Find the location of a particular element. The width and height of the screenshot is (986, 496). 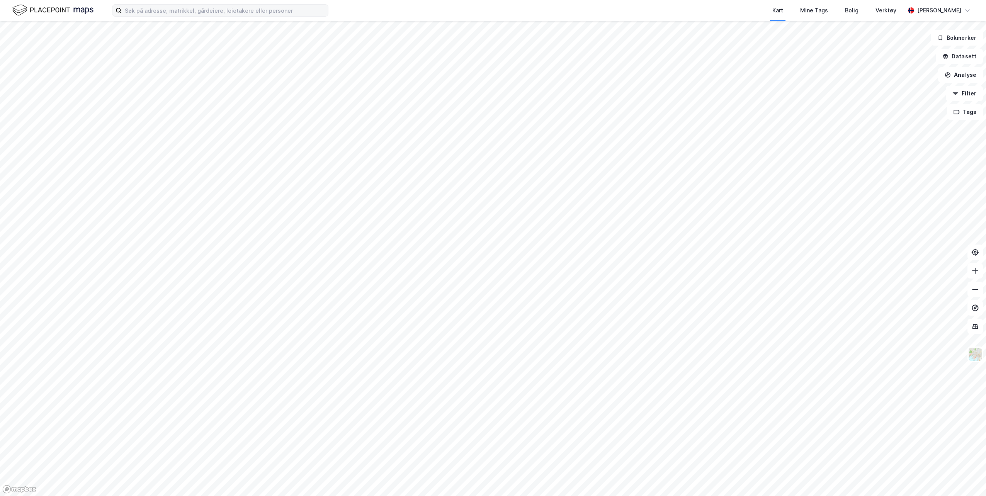

div: Mine Tags is located at coordinates (814, 10).